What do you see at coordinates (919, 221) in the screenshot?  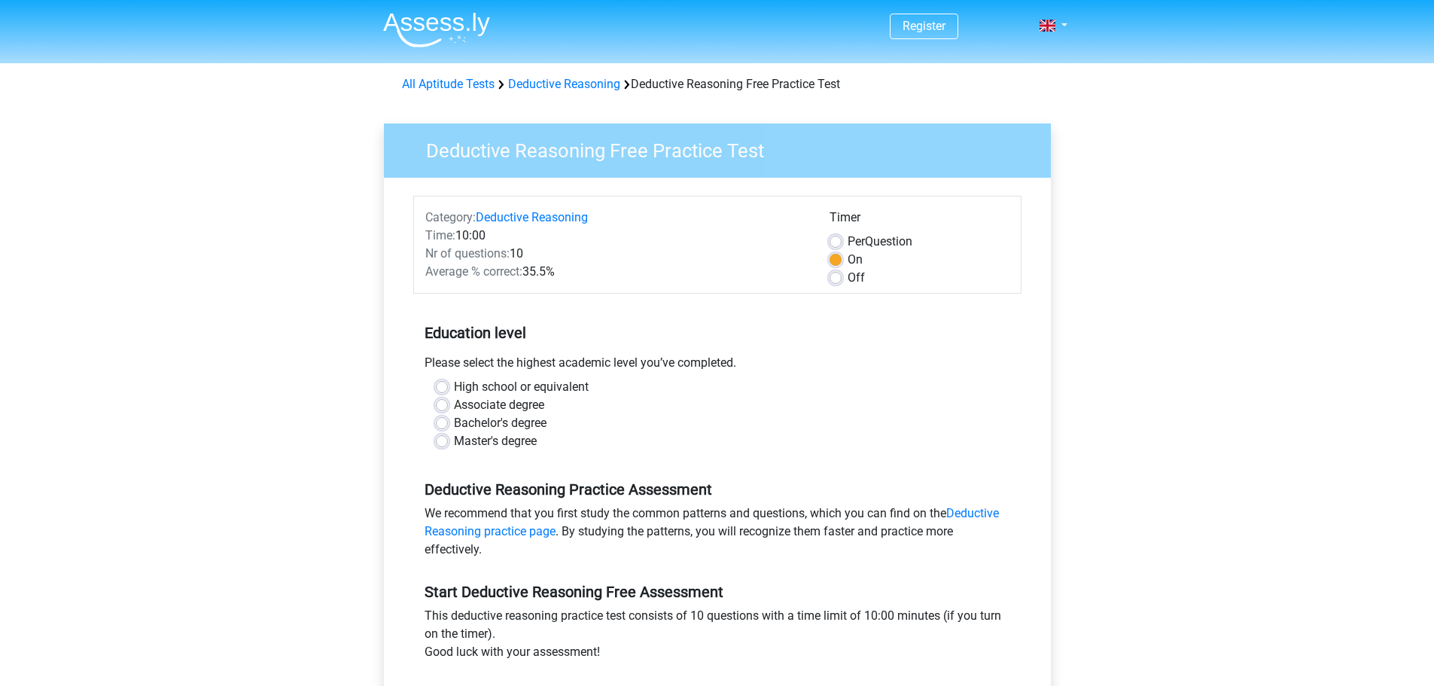 I see `div: Timer` at bounding box center [919, 221].